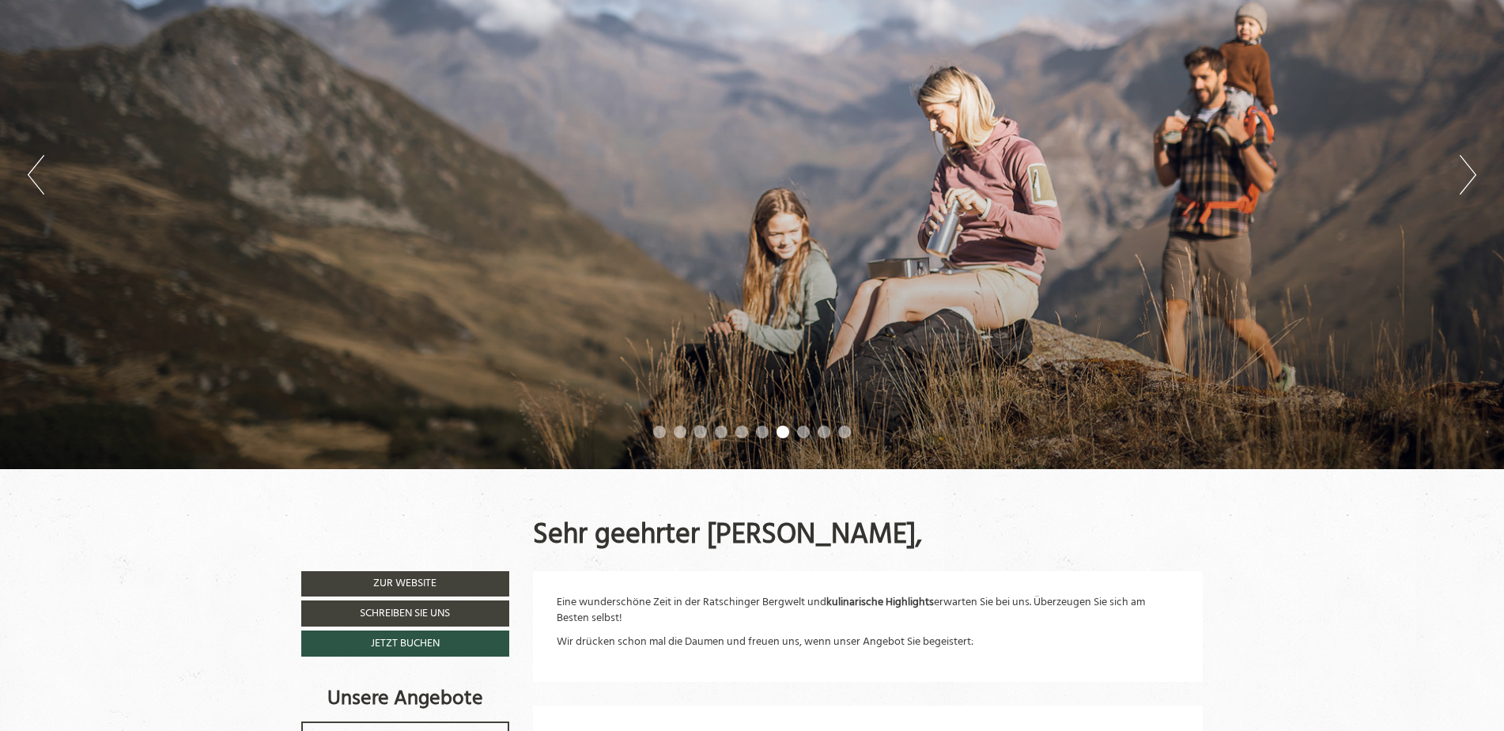 Image resolution: width=1504 pixels, height=731 pixels. What do you see at coordinates (868, 642) in the screenshot?
I see `p: Wir drücken schon mal die Daumen und freuen uns, wenn unser Angebot Sie begeistert:` at bounding box center [868, 642].